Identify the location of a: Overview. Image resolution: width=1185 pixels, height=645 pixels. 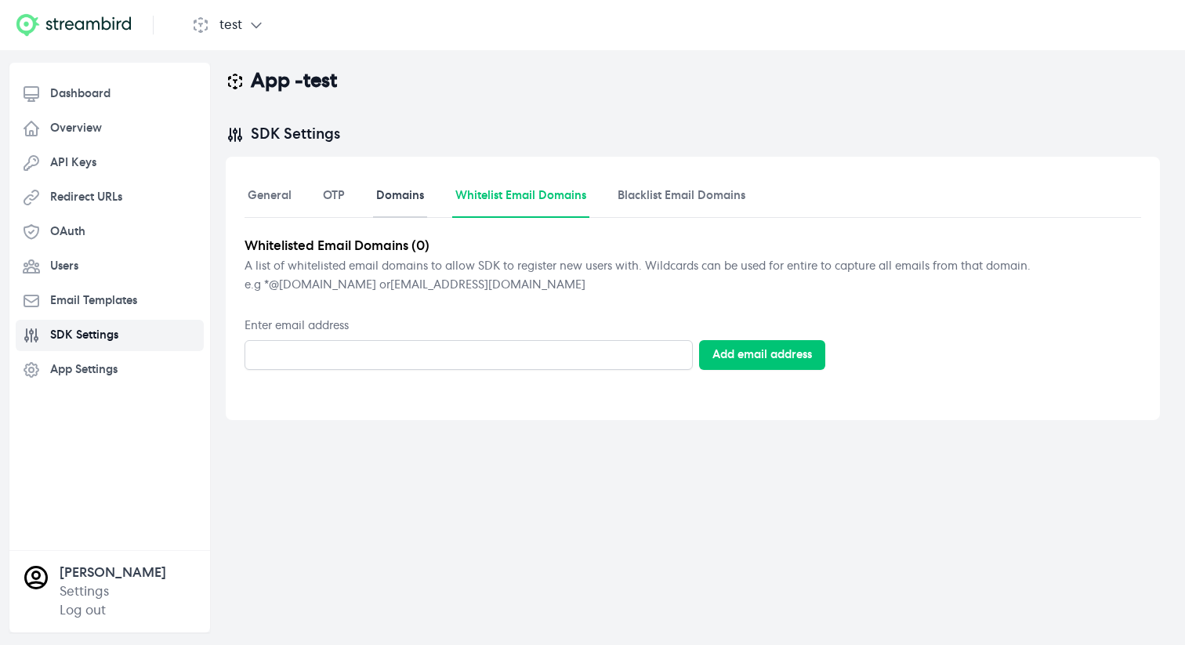
(110, 128).